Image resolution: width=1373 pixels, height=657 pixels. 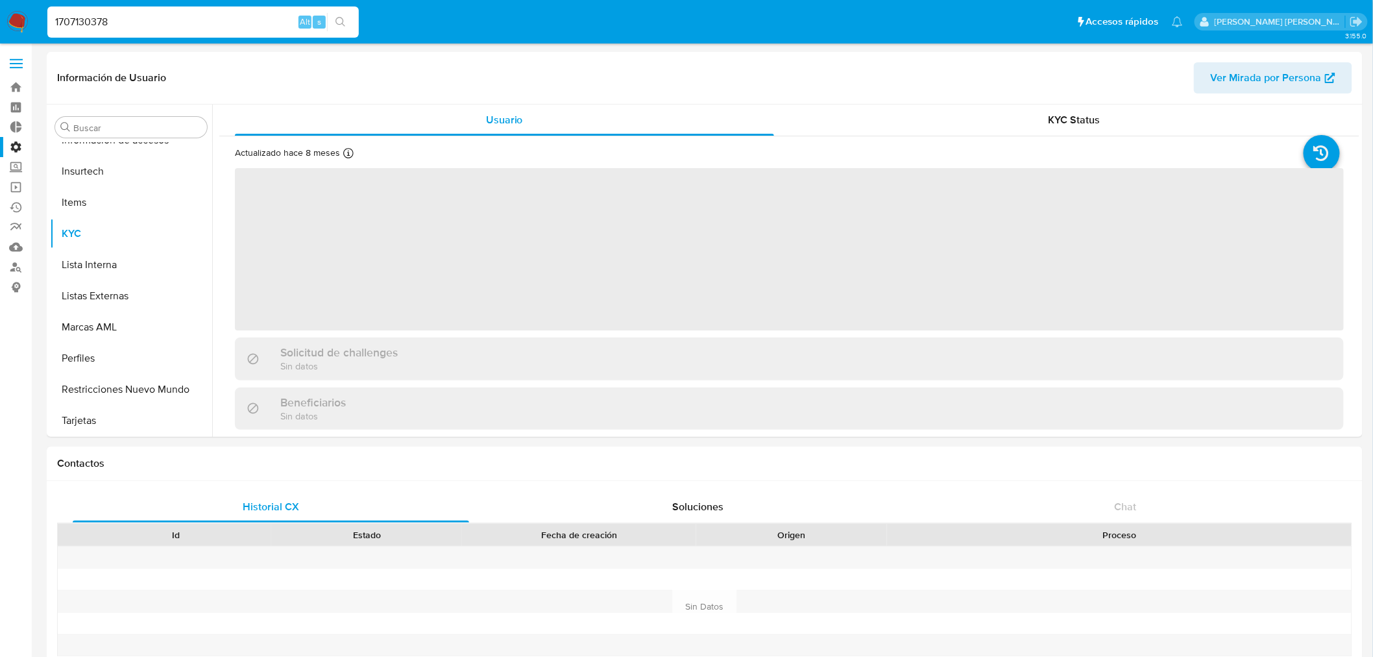 What do you see at coordinates (131, 358) in the screenshot?
I see `button: Perfiles` at bounding box center [131, 358].